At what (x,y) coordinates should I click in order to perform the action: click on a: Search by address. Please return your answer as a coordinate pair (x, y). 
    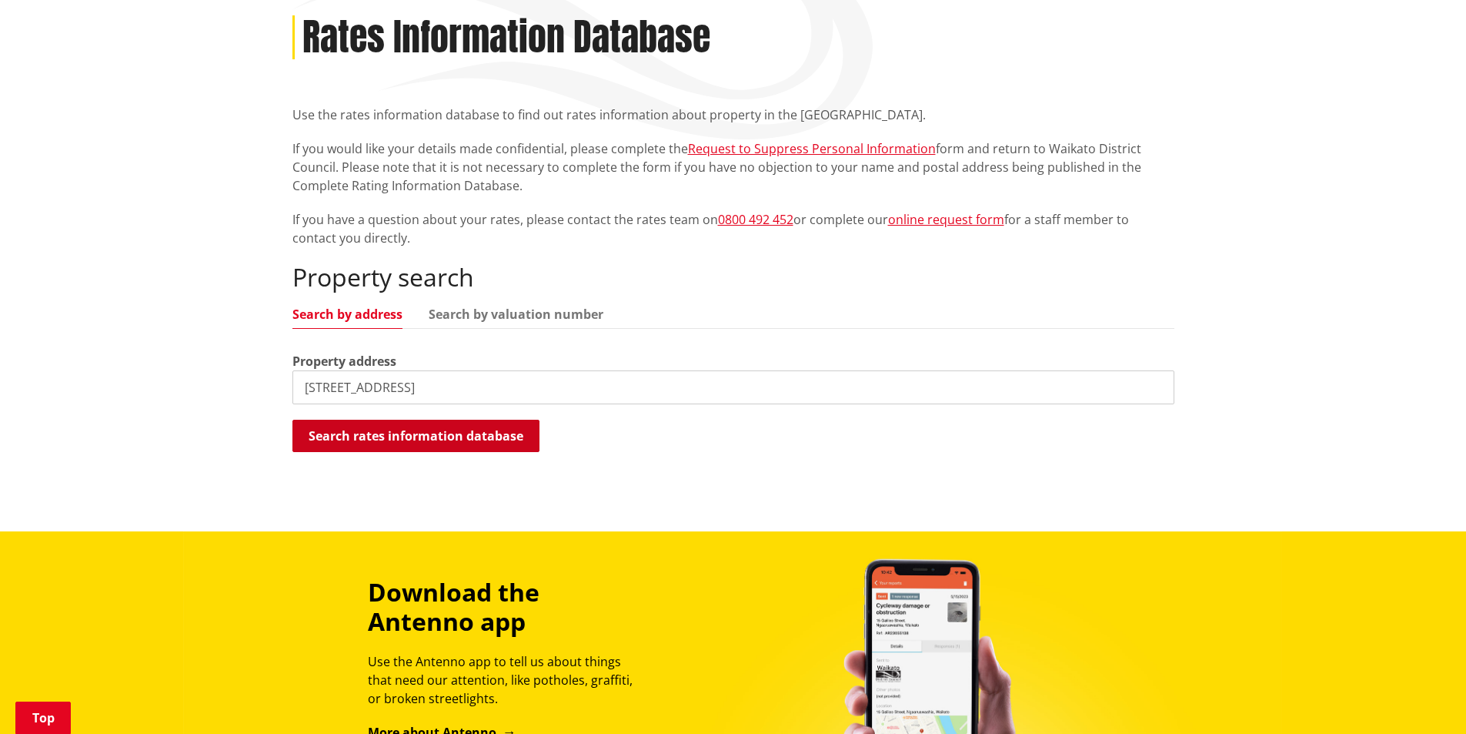
    Looking at the image, I should click on (347, 314).